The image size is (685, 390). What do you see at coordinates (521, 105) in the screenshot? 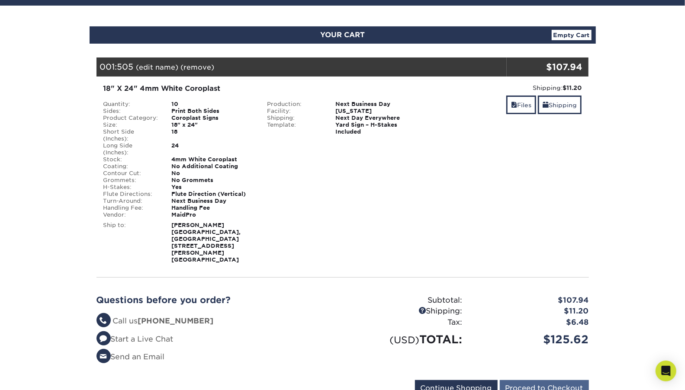
I see `a: Files` at bounding box center [521, 105].